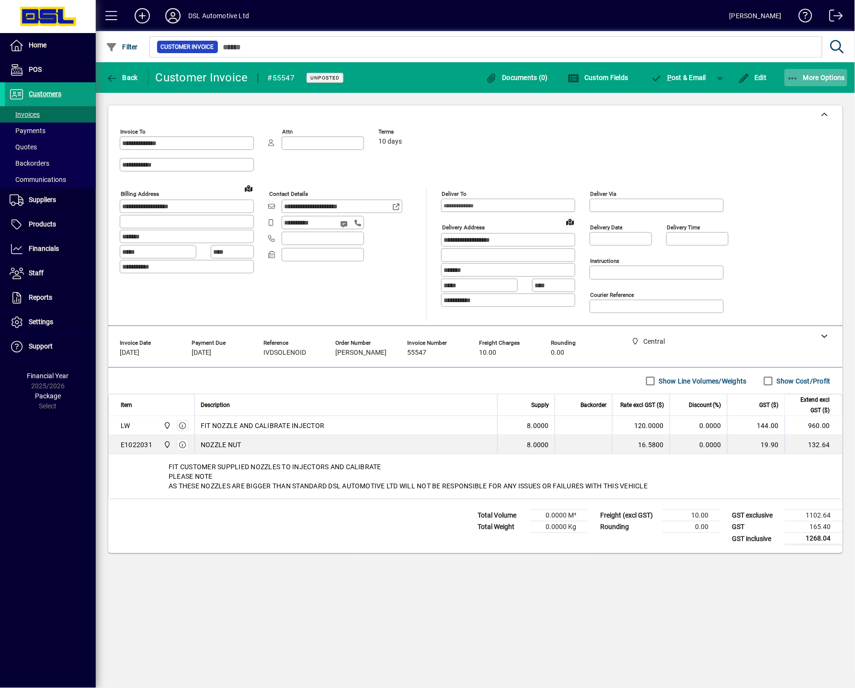  Describe the element at coordinates (810, 405) in the screenshot. I see `span: Extend excl GST ($)` at that location.